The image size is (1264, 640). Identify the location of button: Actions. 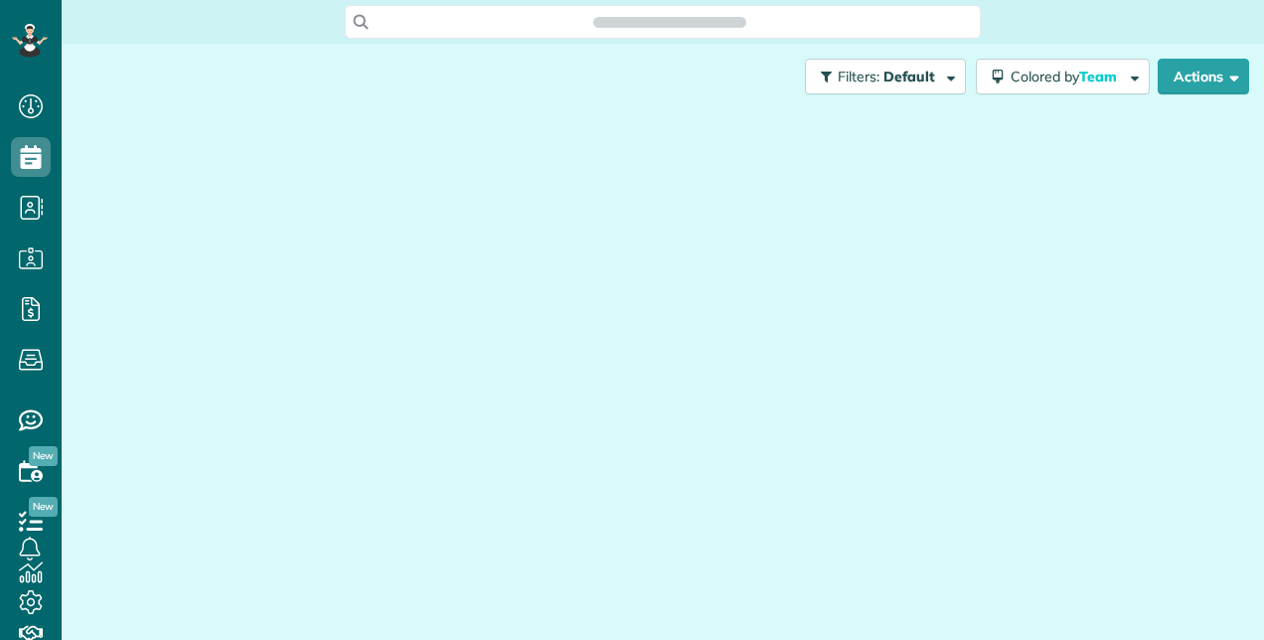
(1204, 77).